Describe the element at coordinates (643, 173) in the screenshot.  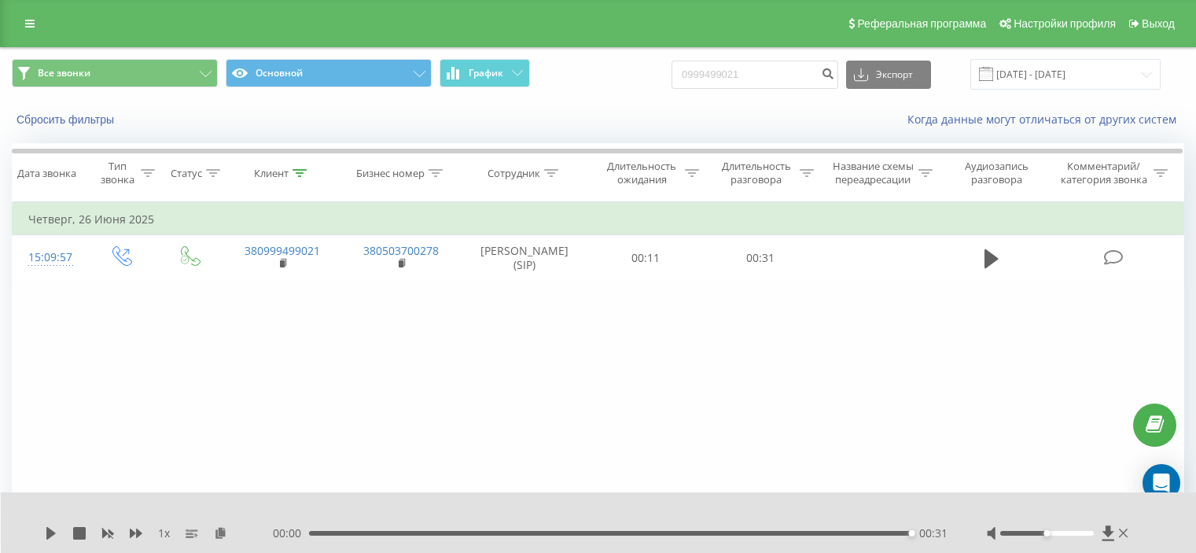
I see `div: Длительность ожидания` at that location.